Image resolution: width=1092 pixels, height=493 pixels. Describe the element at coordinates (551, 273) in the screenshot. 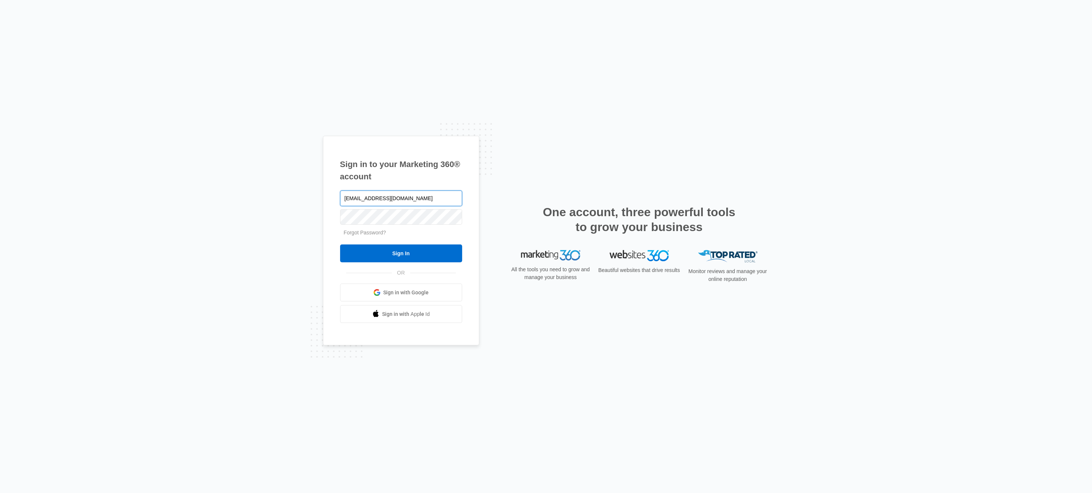

I see `p: All the tools you need to grow and manage your business` at that location.